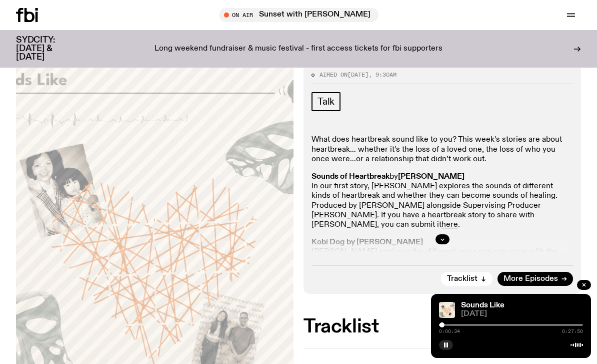  What do you see at coordinates (351, 177) in the screenshot?
I see `strong: Sounds of Heartbreak` at bounding box center [351, 177].